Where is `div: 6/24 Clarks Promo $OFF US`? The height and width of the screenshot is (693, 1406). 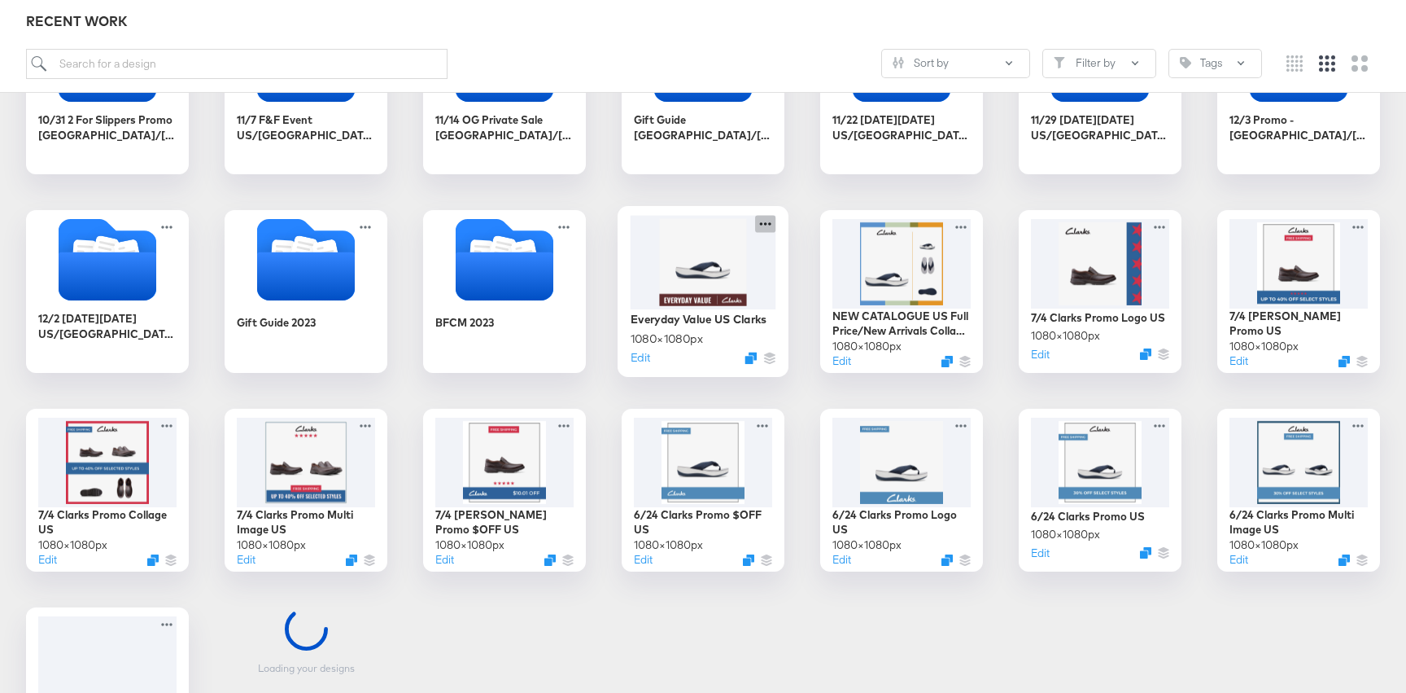 div: 6/24 Clarks Promo $OFF US is located at coordinates (703, 522).